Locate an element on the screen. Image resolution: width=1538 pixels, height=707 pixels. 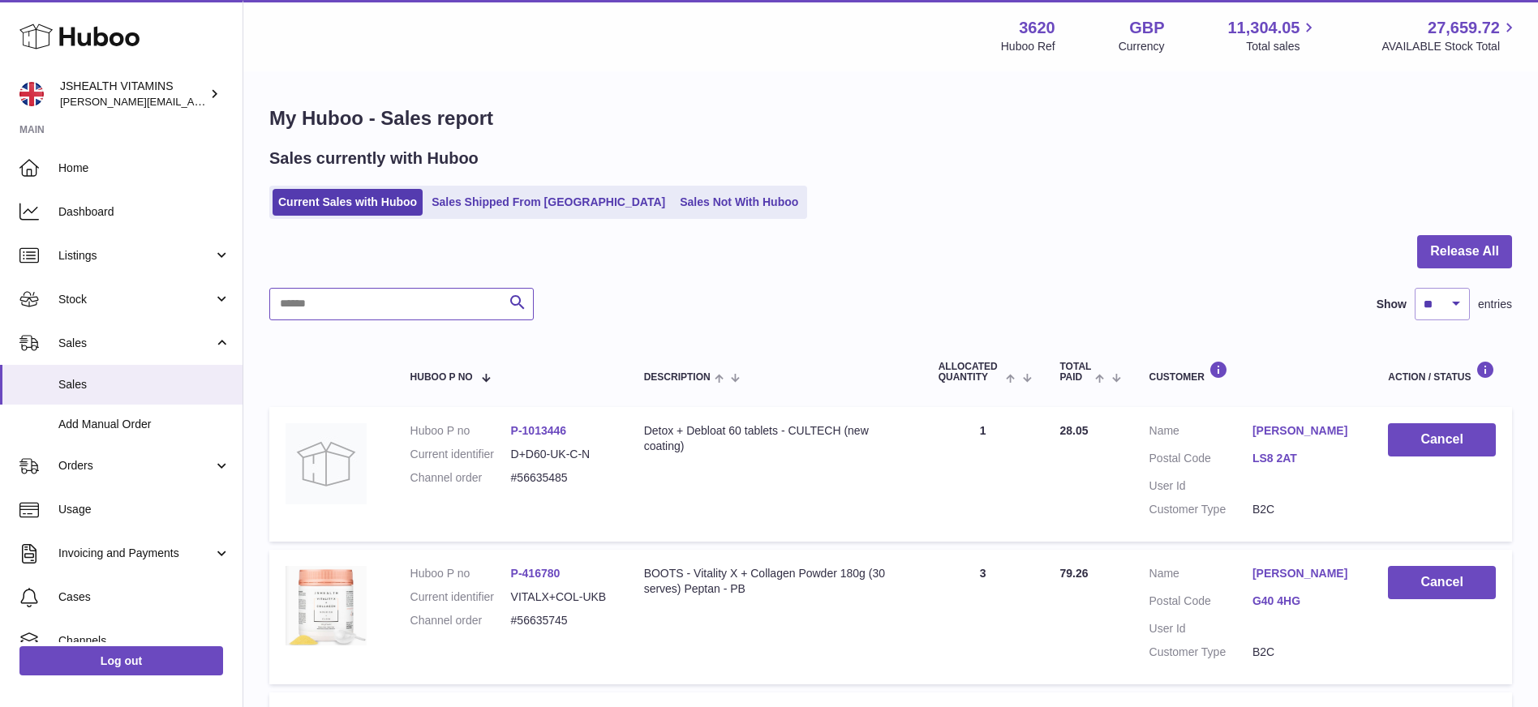
span: Invoicing and Payments is located at coordinates (135, 553).